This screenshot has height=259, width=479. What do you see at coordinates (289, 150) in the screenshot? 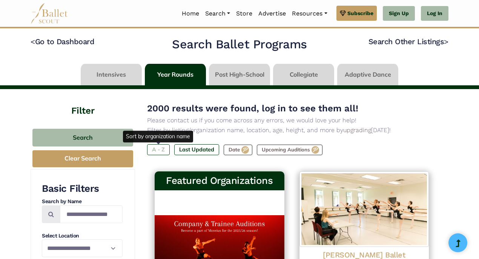
I see `label: Upcoming Auditions` at bounding box center [289, 150].